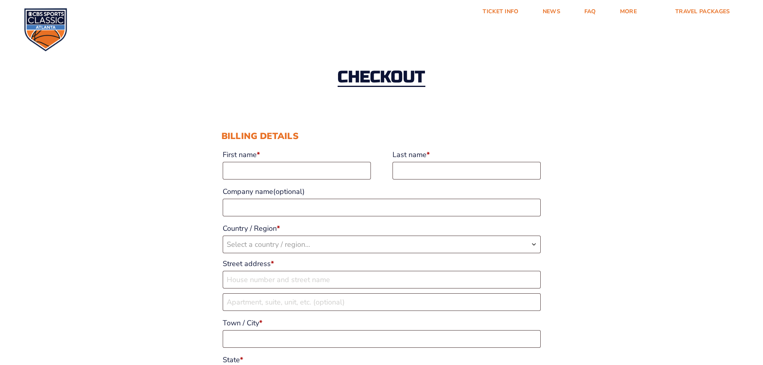  Describe the element at coordinates (382, 228) in the screenshot. I see `label: Country / Region` at that location.